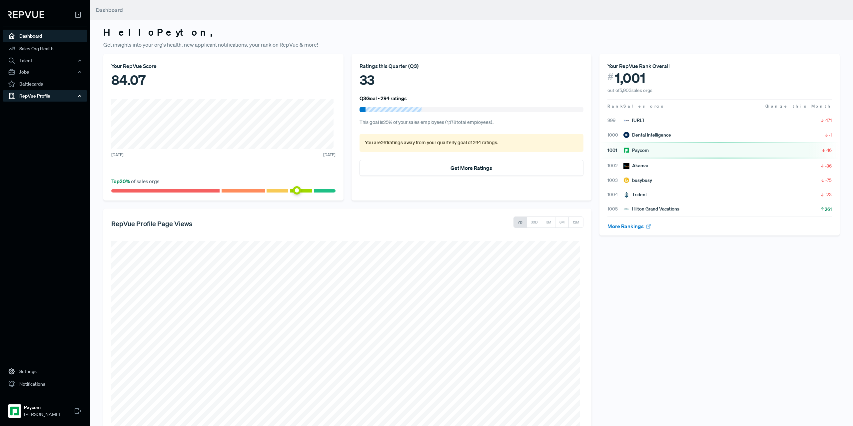 The width and height of the screenshot is (853, 426). I want to click on div: Akamai, so click(635, 166).